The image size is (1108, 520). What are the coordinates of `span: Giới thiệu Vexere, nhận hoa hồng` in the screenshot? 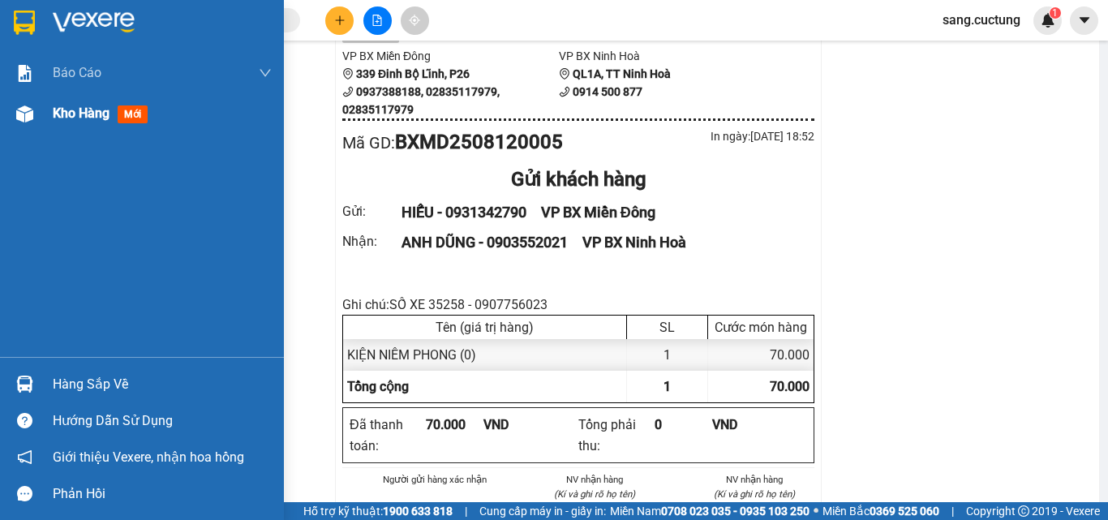 It's located at (148, 457).